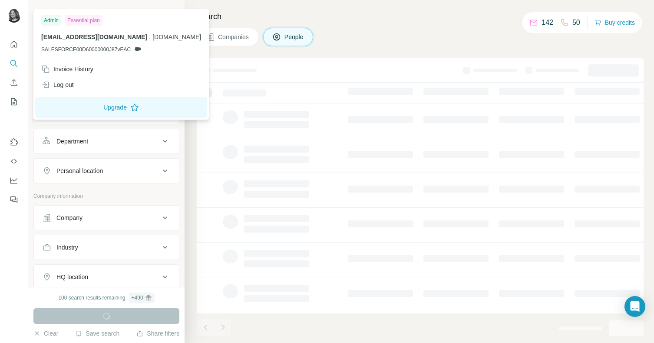 This screenshot has width=654, height=343. I want to click on button: Hide, so click(168, 12).